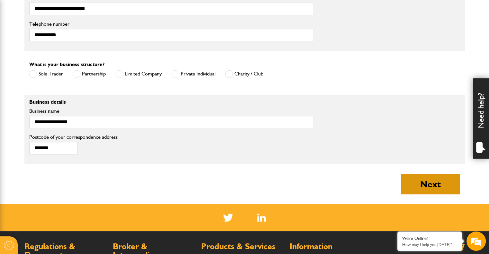  What do you see at coordinates (63, 85) in the screenshot?
I see `input: Enter your email address` at bounding box center [63, 85].